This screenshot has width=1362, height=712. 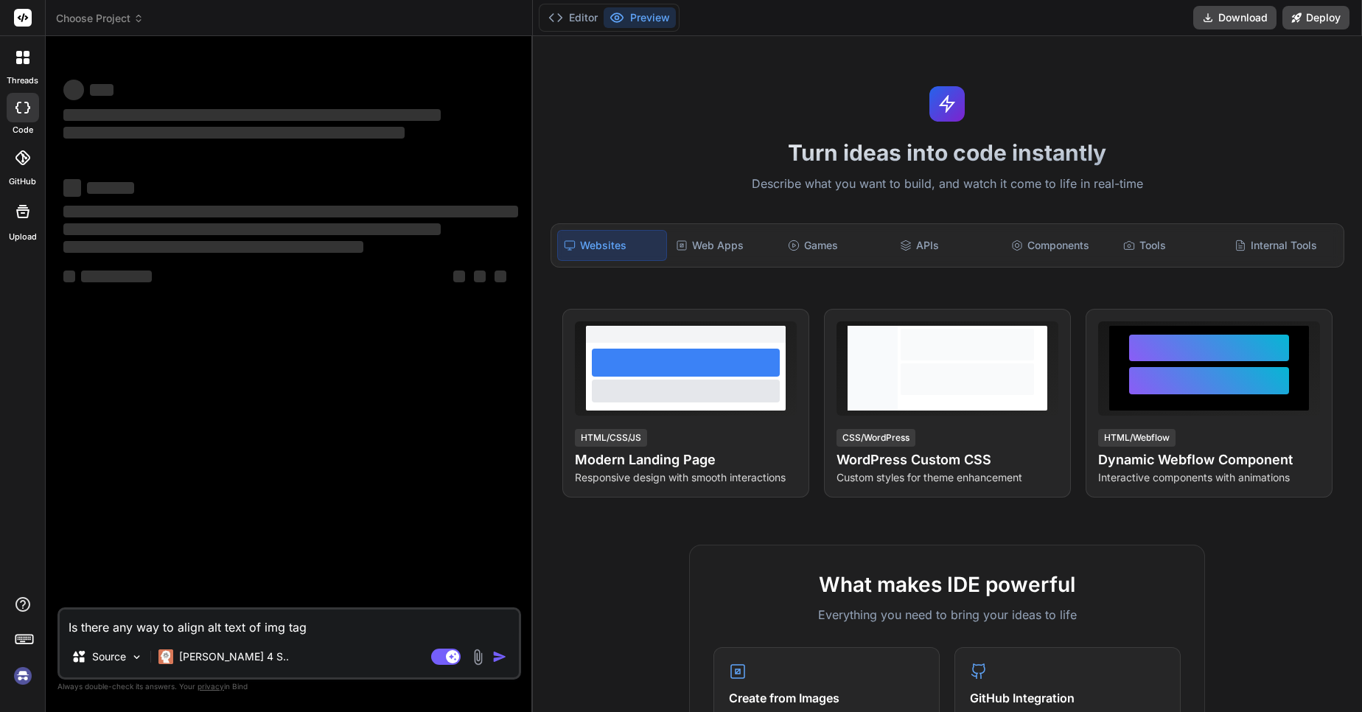 What do you see at coordinates (947, 478) in the screenshot?
I see `p: Custom styles for theme enhancement` at bounding box center [947, 478].